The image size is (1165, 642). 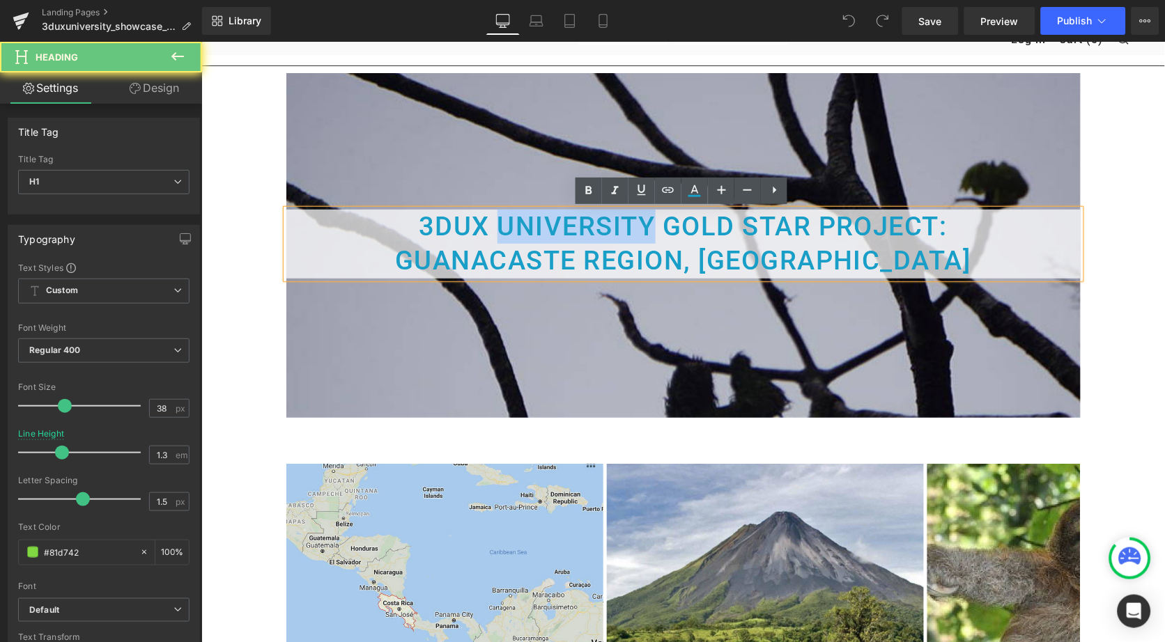 I want to click on i: Default, so click(x=44, y=610).